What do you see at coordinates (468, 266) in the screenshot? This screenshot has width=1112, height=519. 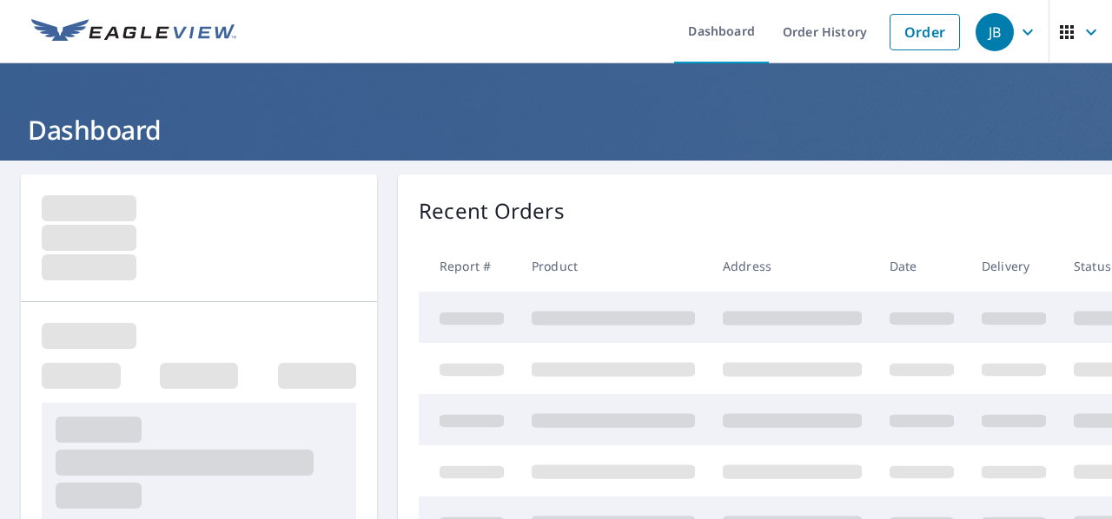 I see `th: Report #` at bounding box center [468, 266].